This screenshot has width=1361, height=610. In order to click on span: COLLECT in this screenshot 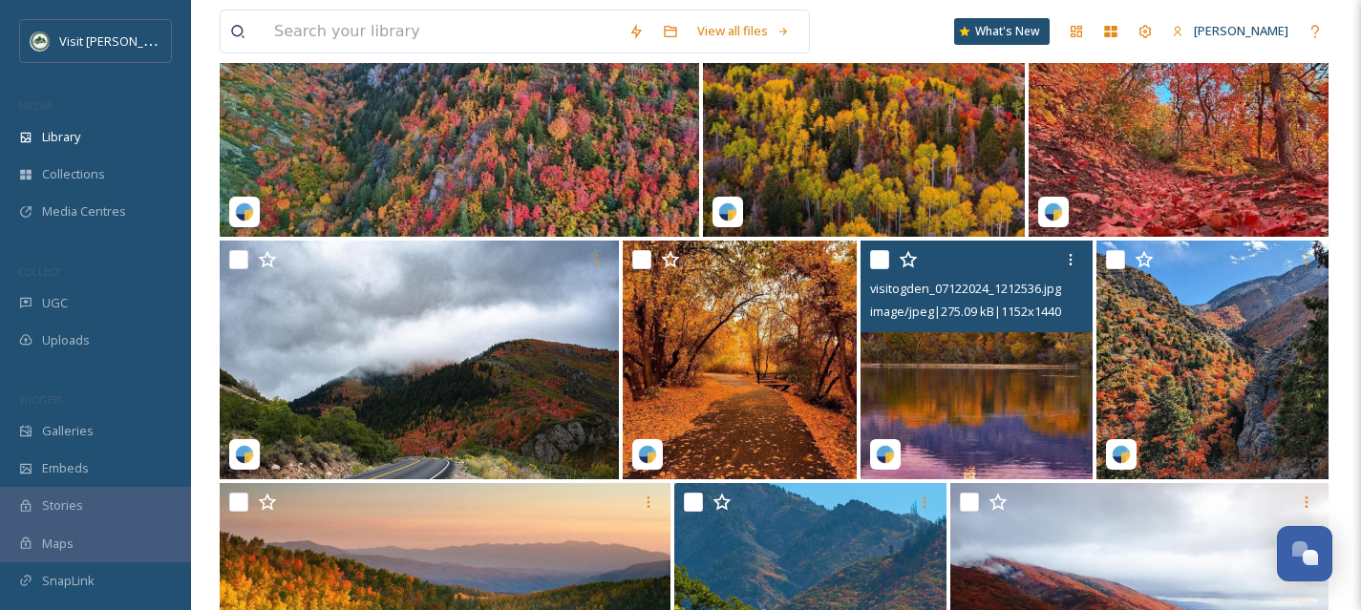, I will do `click(39, 271)`.